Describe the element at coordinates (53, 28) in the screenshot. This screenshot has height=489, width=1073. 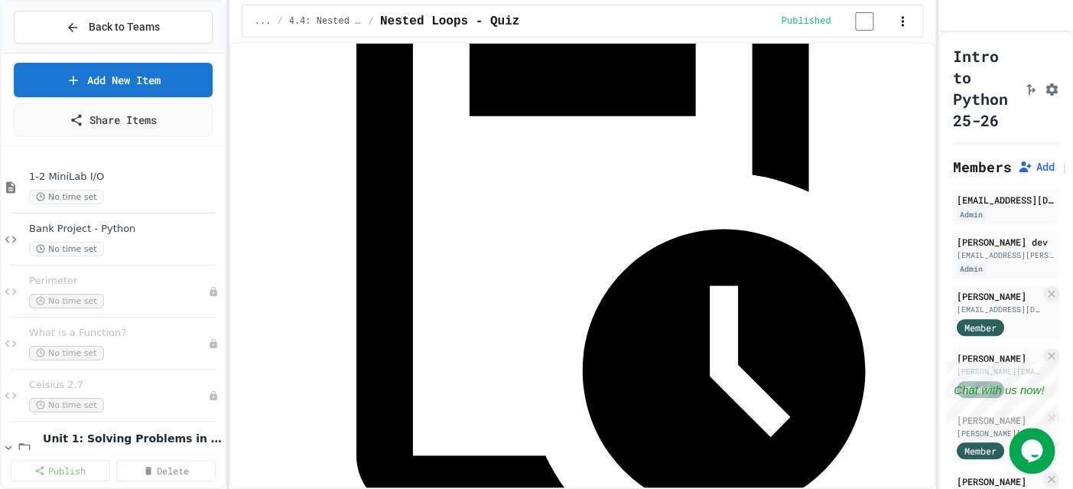
I see `p: Chat with us now!` at that location.